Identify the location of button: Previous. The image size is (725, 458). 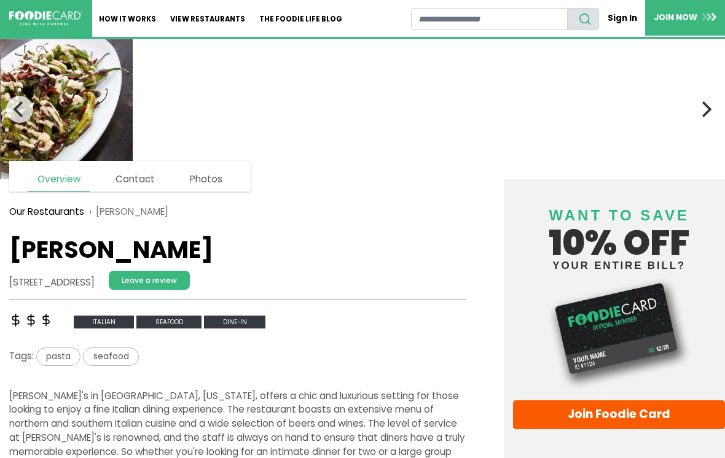
(20, 109).